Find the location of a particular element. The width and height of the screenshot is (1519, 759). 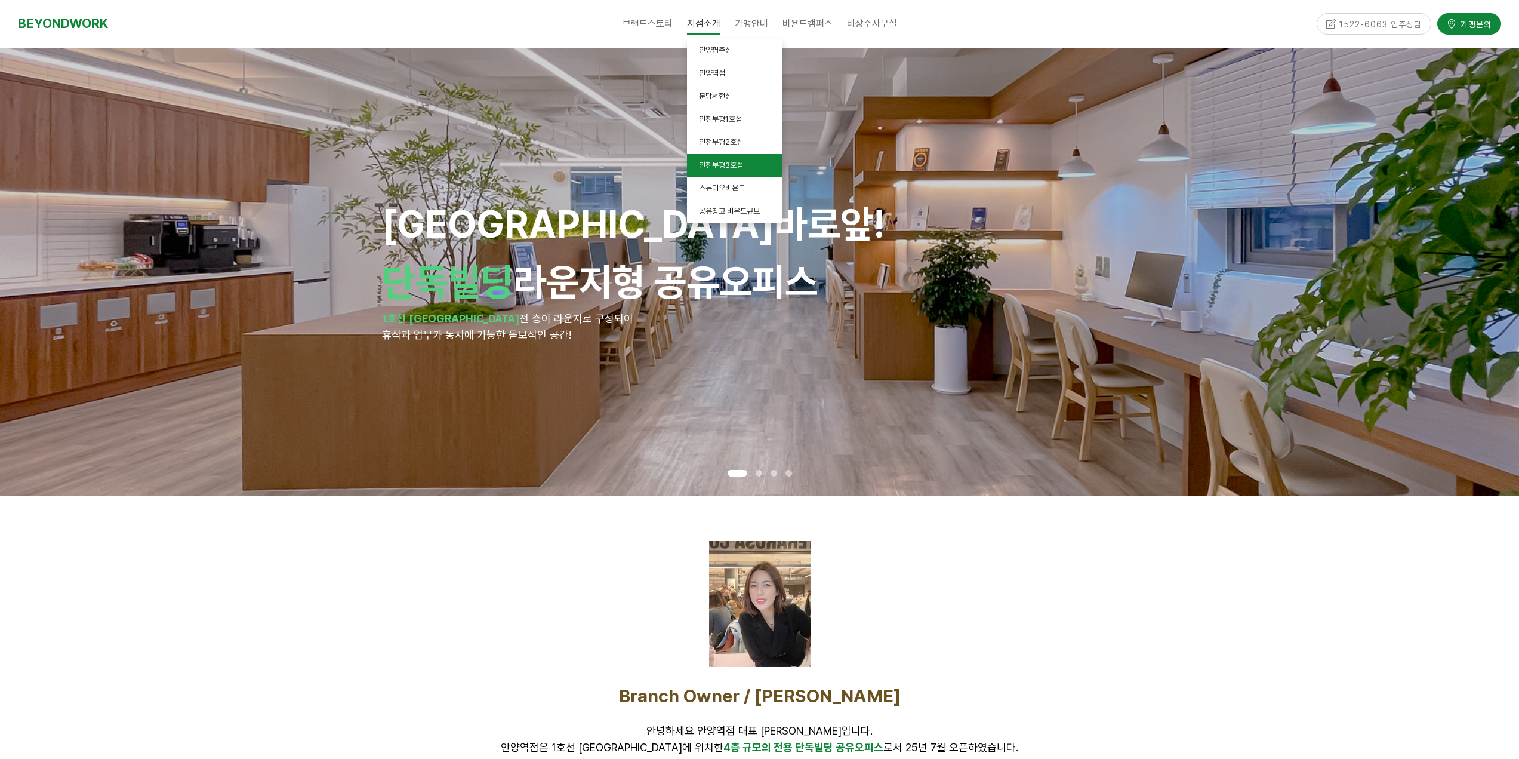

span: 가맹문의 is located at coordinates (1474, 24).